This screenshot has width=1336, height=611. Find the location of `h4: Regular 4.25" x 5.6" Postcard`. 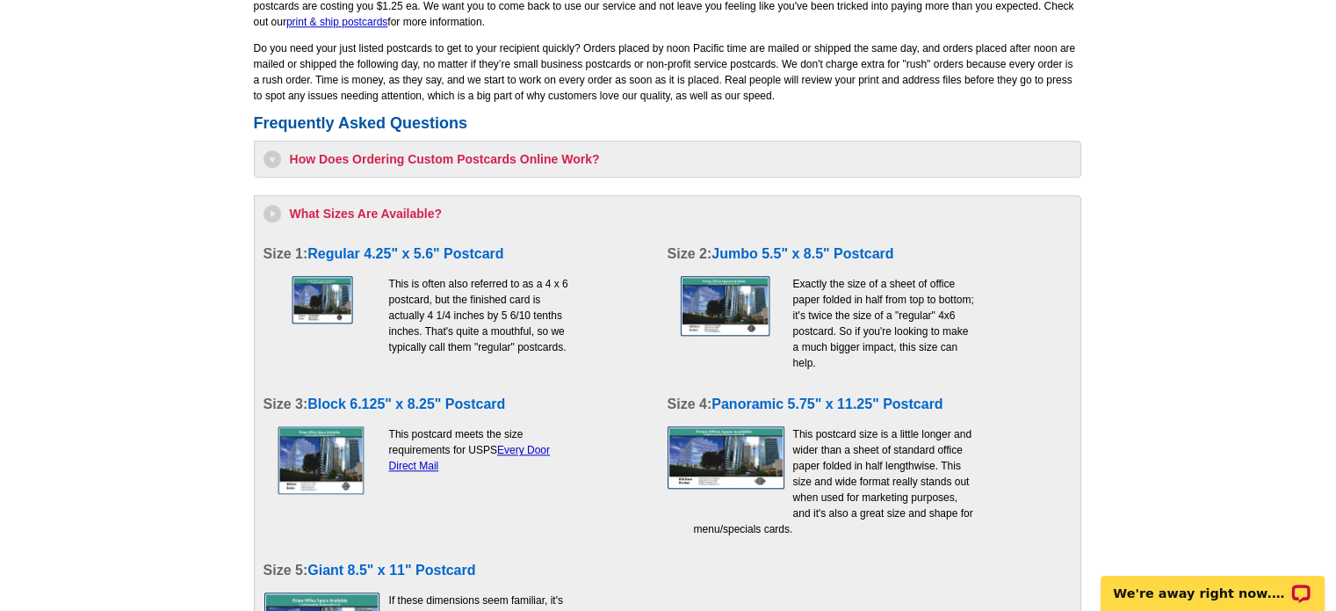

h4: Regular 4.25" x 5.6" Postcard is located at coordinates (457, 253).